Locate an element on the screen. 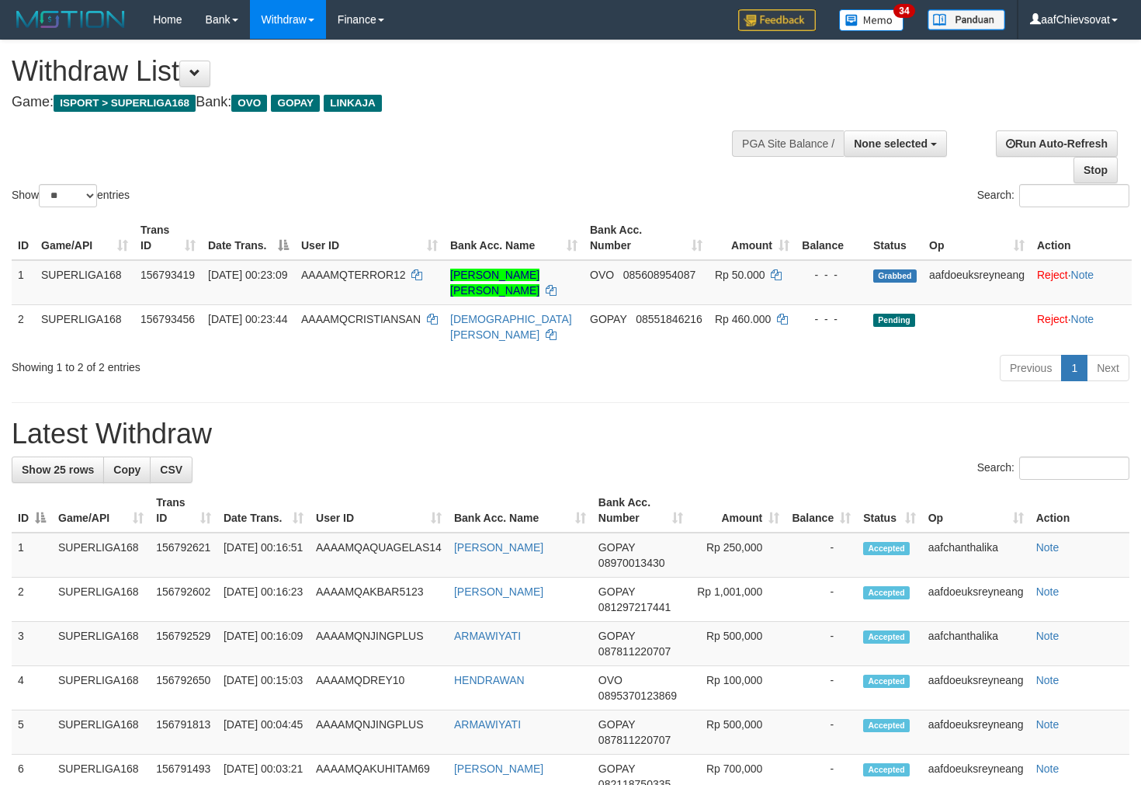 This screenshot has height=785, width=1141. a: CSV is located at coordinates (171, 470).